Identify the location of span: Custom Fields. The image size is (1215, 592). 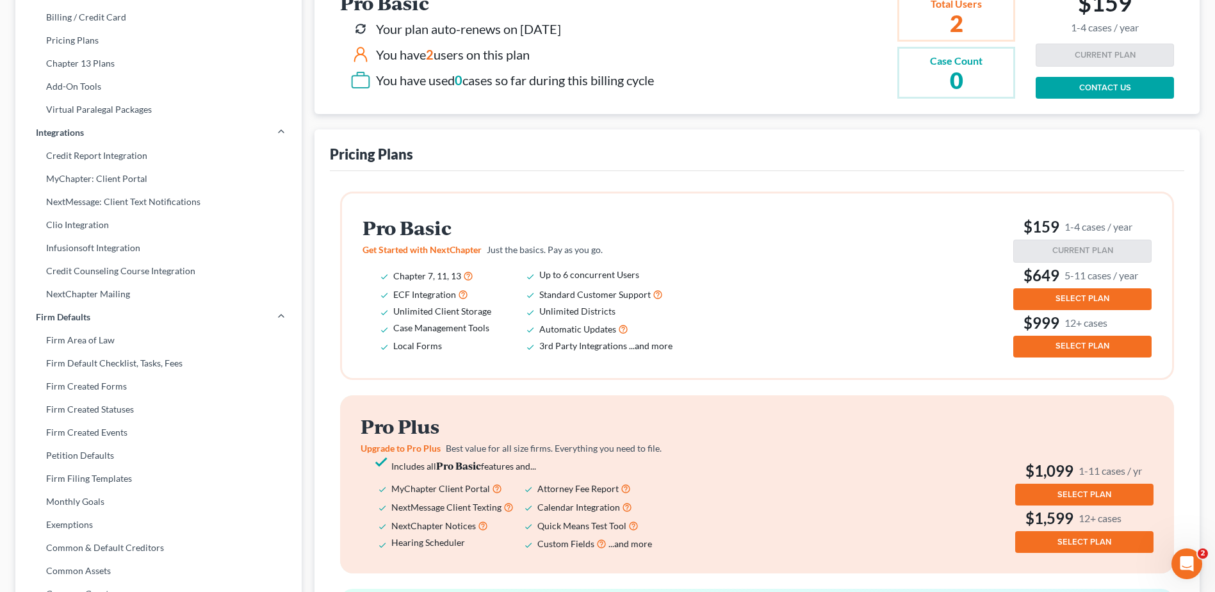
(566, 543).